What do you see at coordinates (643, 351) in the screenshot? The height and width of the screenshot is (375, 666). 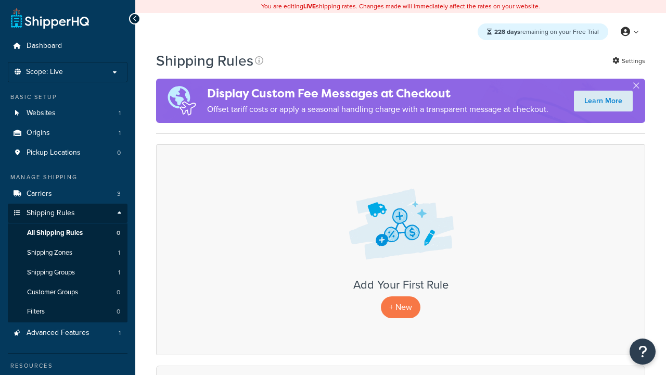 I see `button: Open Resource Center` at bounding box center [643, 351].